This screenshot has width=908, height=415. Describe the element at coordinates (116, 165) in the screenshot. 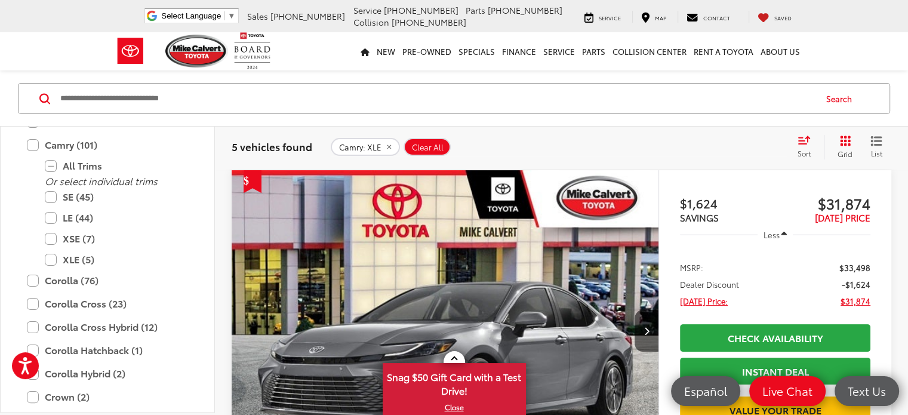

I see `label: All Trims` at that location.